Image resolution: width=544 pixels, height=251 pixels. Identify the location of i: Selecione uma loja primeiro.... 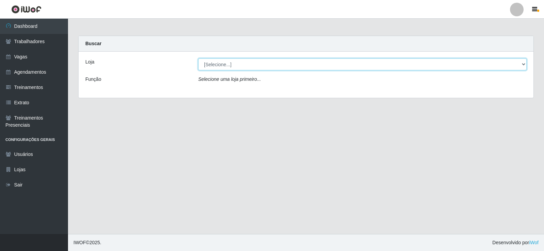
(229, 79).